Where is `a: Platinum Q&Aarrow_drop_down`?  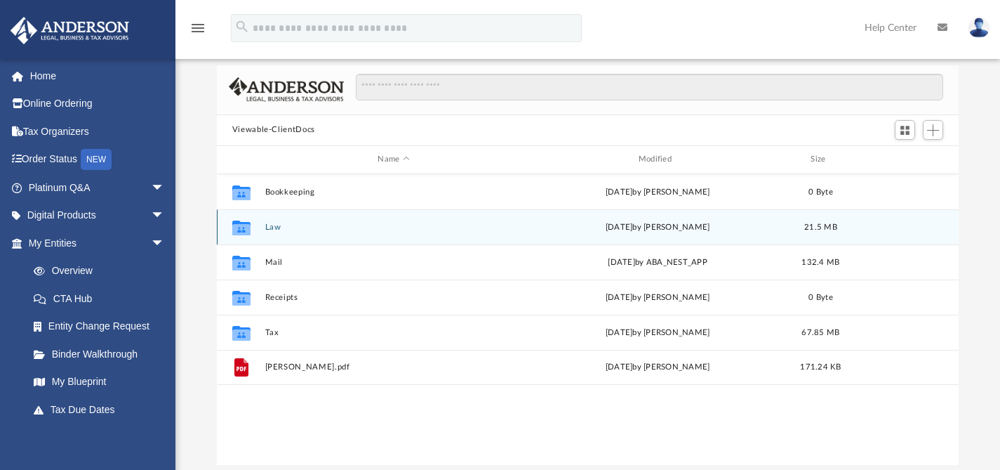
a: Platinum Q&Aarrow_drop_down is located at coordinates (98, 187).